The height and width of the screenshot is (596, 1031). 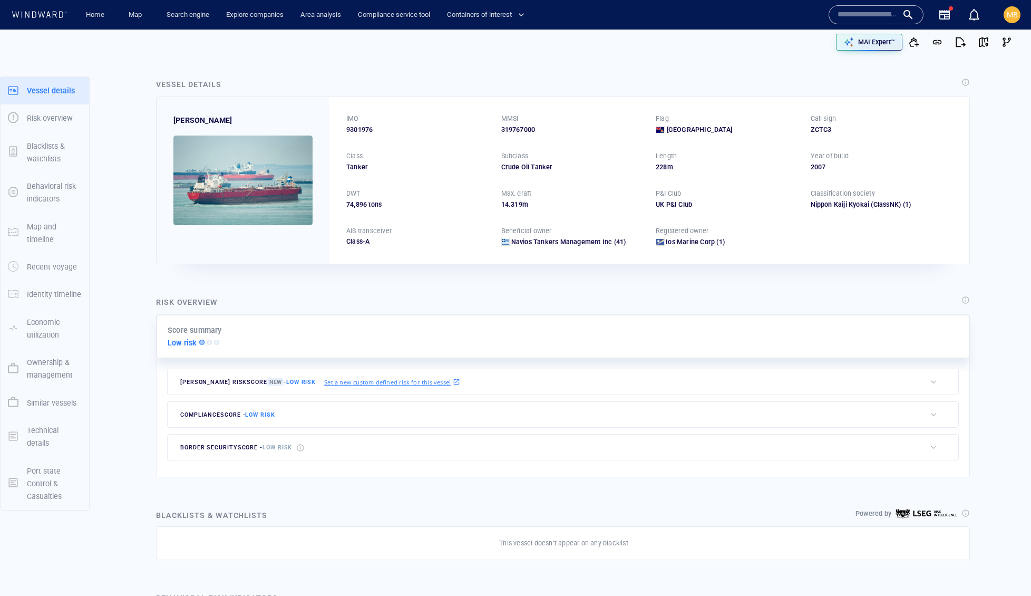 What do you see at coordinates (54, 436) in the screenshot?
I see `p: Technical details` at bounding box center [54, 436].